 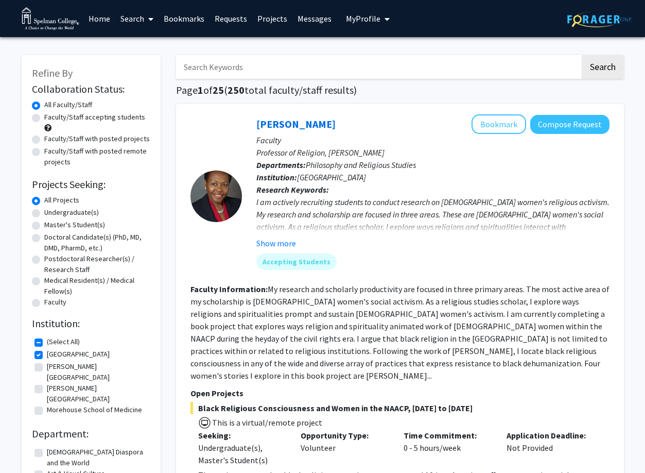 What do you see at coordinates (361, 165) in the screenshot?
I see `span: Philosophy and Religious Studies` at bounding box center [361, 165].